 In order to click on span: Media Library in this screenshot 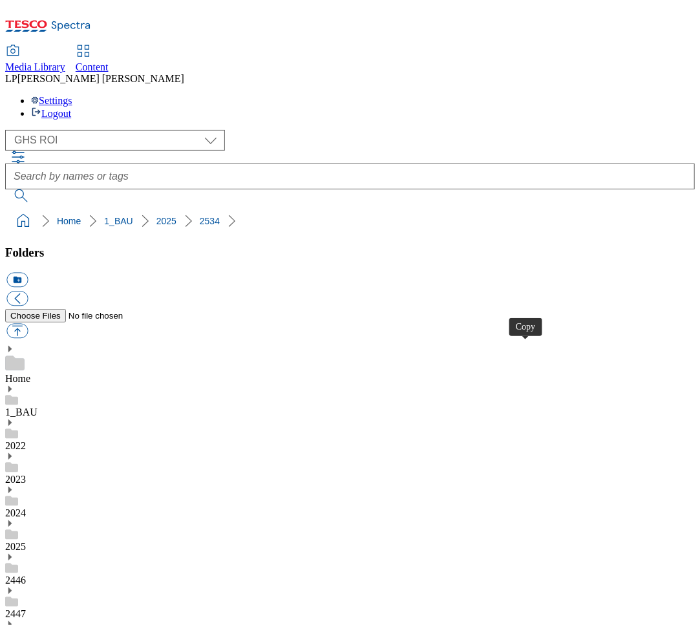, I will do `click(35, 67)`.